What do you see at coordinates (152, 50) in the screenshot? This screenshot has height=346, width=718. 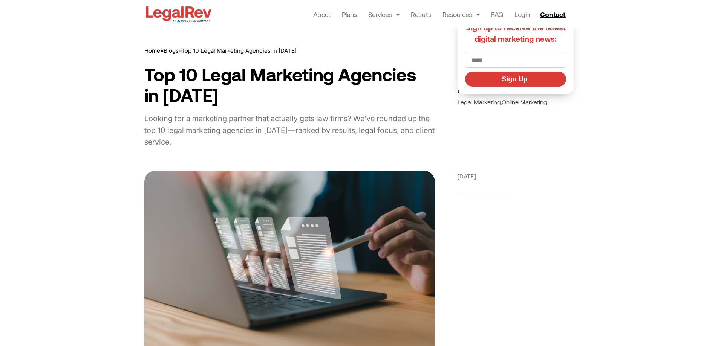 I see `a: Home` at bounding box center [152, 50].